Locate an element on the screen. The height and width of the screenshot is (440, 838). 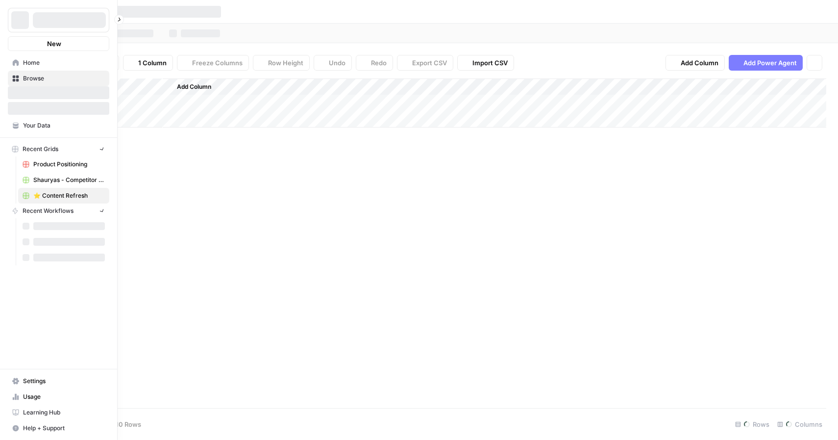
a: Settings is located at coordinates (58, 381).